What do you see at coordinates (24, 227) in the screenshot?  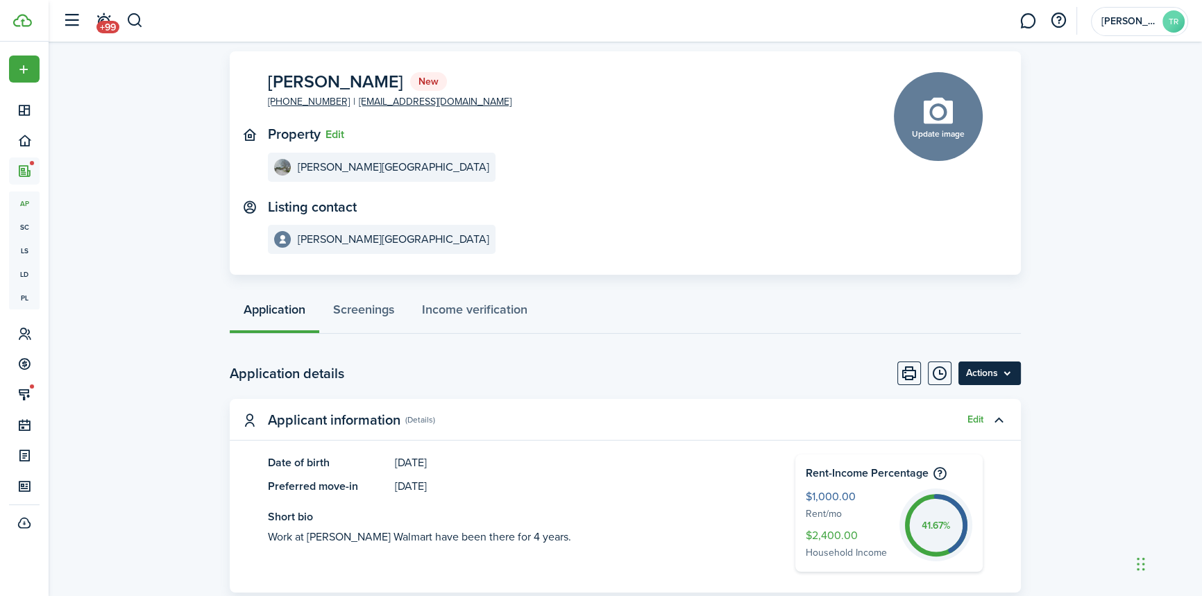 I see `a: sc` at bounding box center [24, 227].